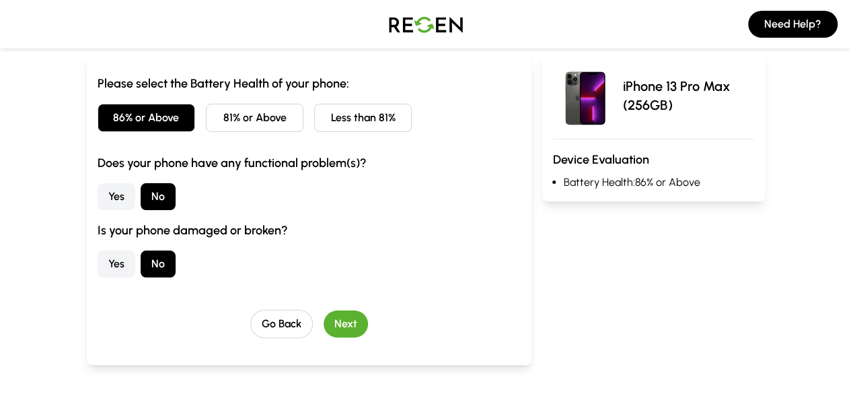  What do you see at coordinates (654, 160) in the screenshot?
I see `h3: Device Evaluation` at bounding box center [654, 160].